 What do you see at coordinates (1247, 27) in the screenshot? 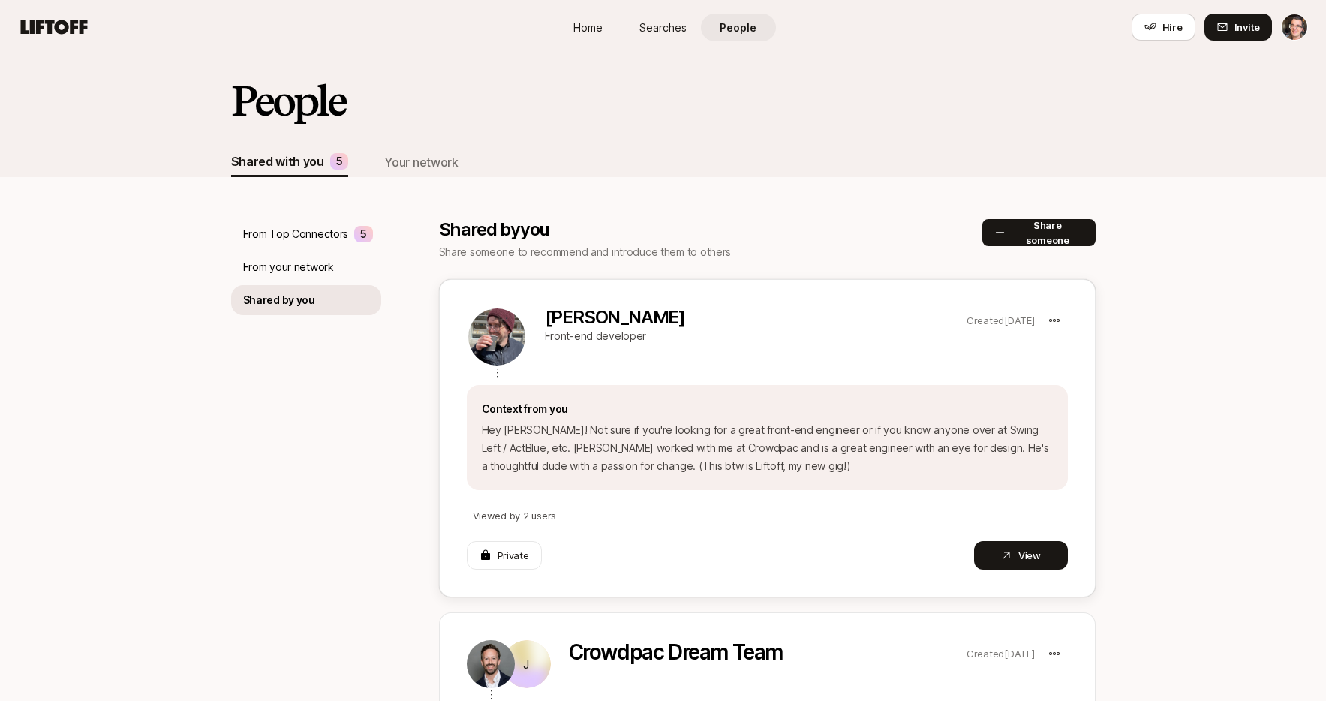
I see `span: Invite` at bounding box center [1247, 27].